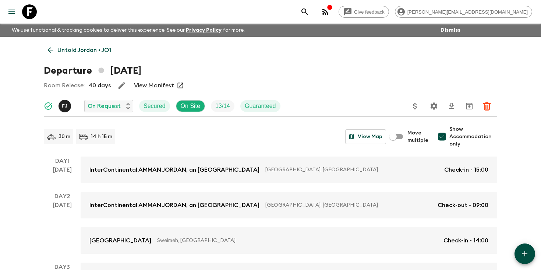 The width and height of the screenshot is (541, 270). I want to click on button: search adventures, so click(305, 12).